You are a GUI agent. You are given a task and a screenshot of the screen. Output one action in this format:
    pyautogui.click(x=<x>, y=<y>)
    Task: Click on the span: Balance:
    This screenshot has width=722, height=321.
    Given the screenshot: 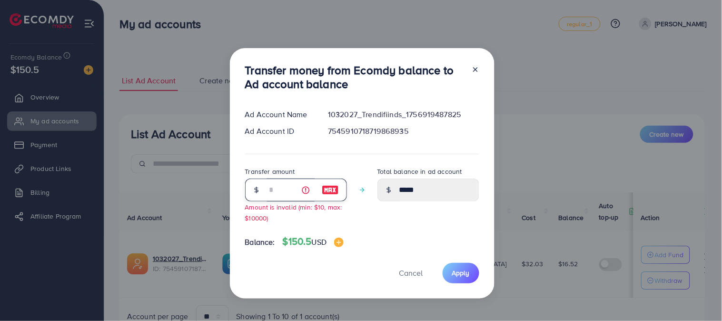 What is the action you would take?
    pyautogui.click(x=260, y=242)
    